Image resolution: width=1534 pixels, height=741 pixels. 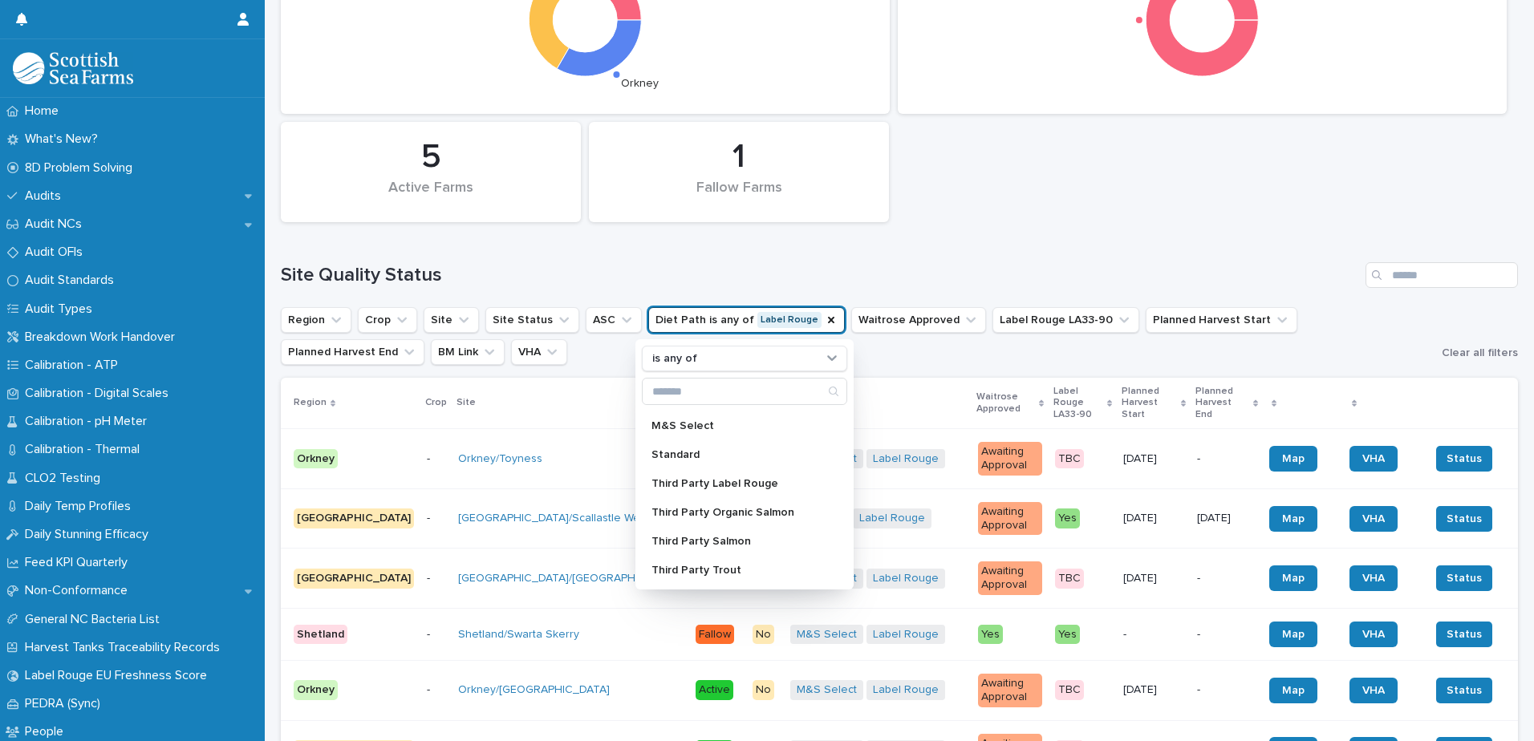 I want to click on p: Home, so click(x=45, y=111).